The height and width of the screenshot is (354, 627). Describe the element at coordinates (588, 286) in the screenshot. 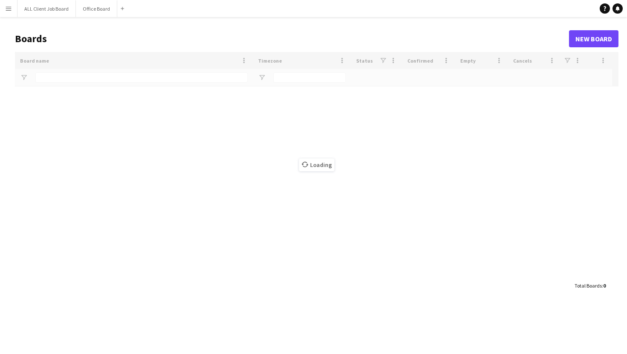

I see `span: Total Boards` at that location.